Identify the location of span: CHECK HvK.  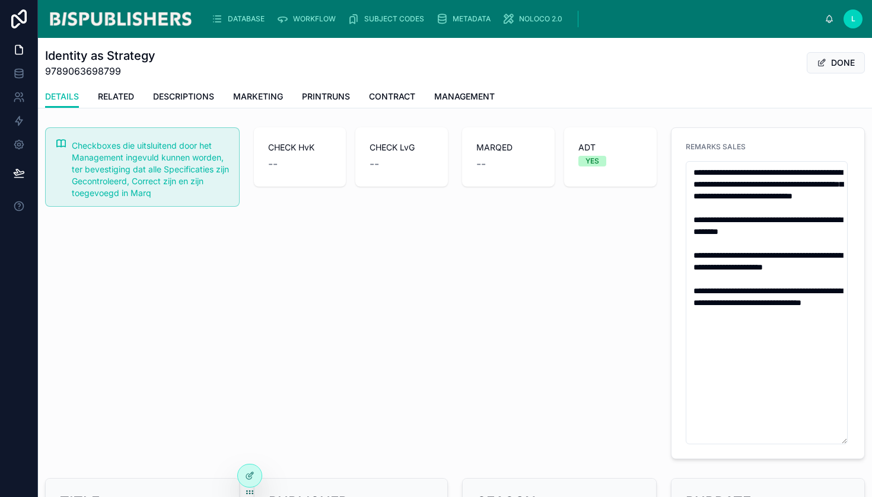
(300, 148).